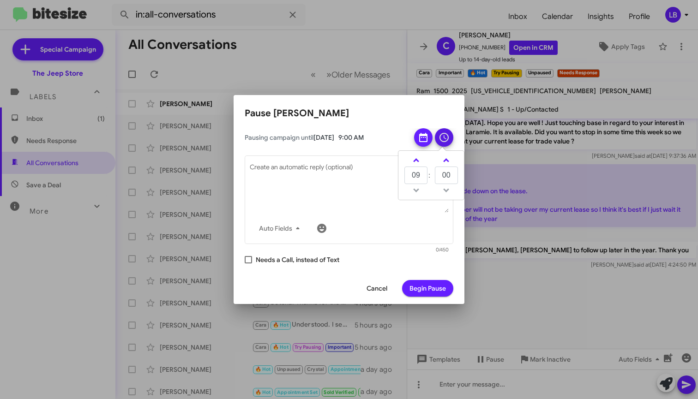  Describe the element at coordinates (447, 175) in the screenshot. I see `input: MM` at that location.